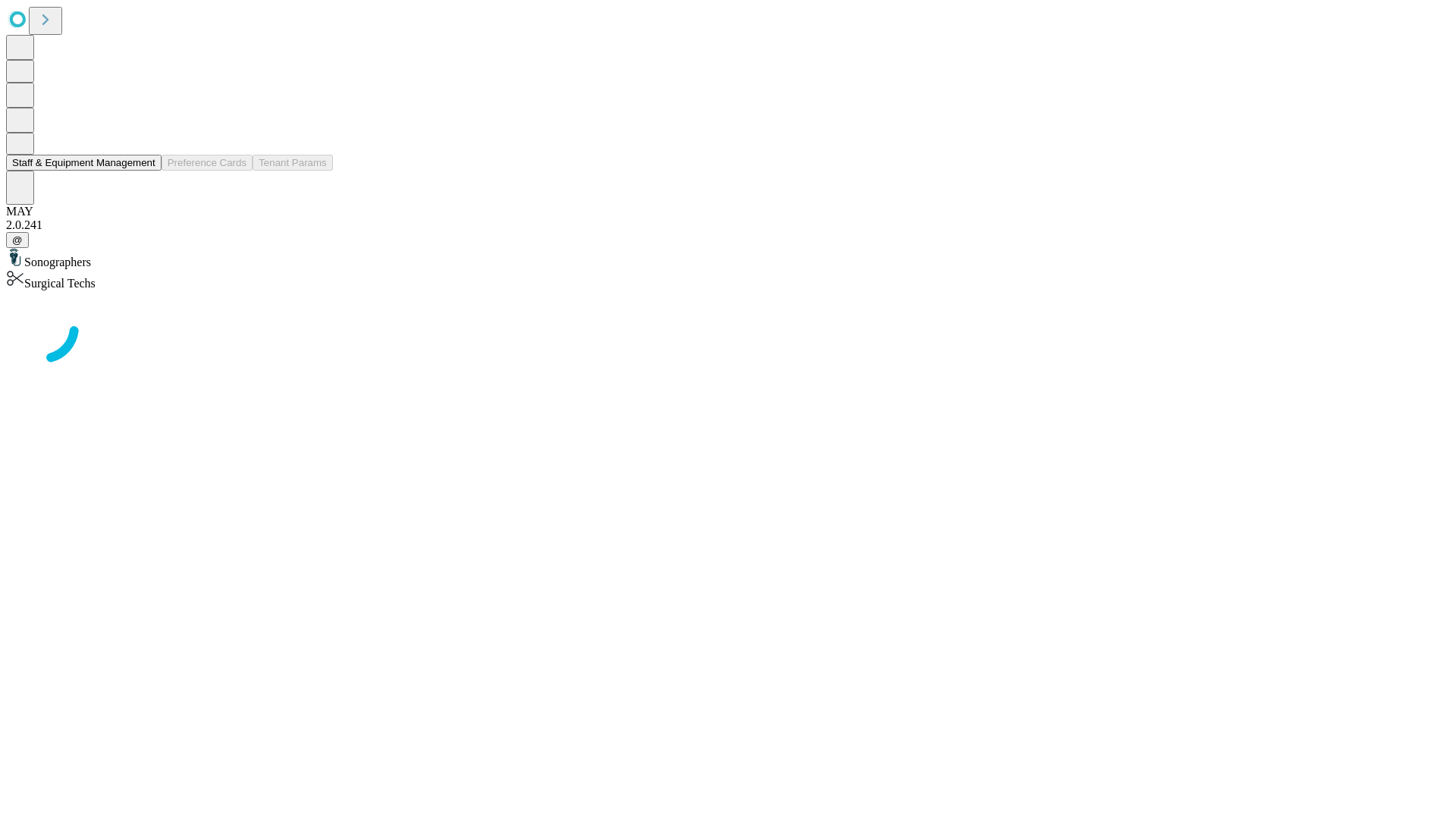  I want to click on div: Sonographers, so click(728, 259).